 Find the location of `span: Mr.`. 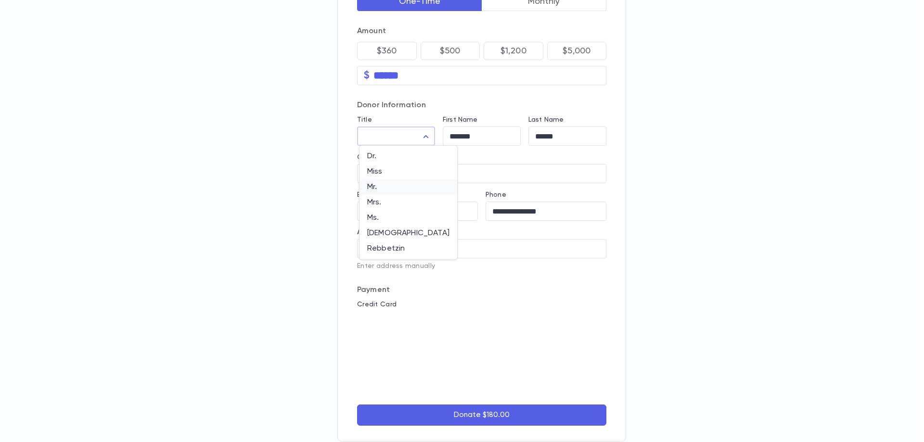

span: Mr. is located at coordinates (408, 187).